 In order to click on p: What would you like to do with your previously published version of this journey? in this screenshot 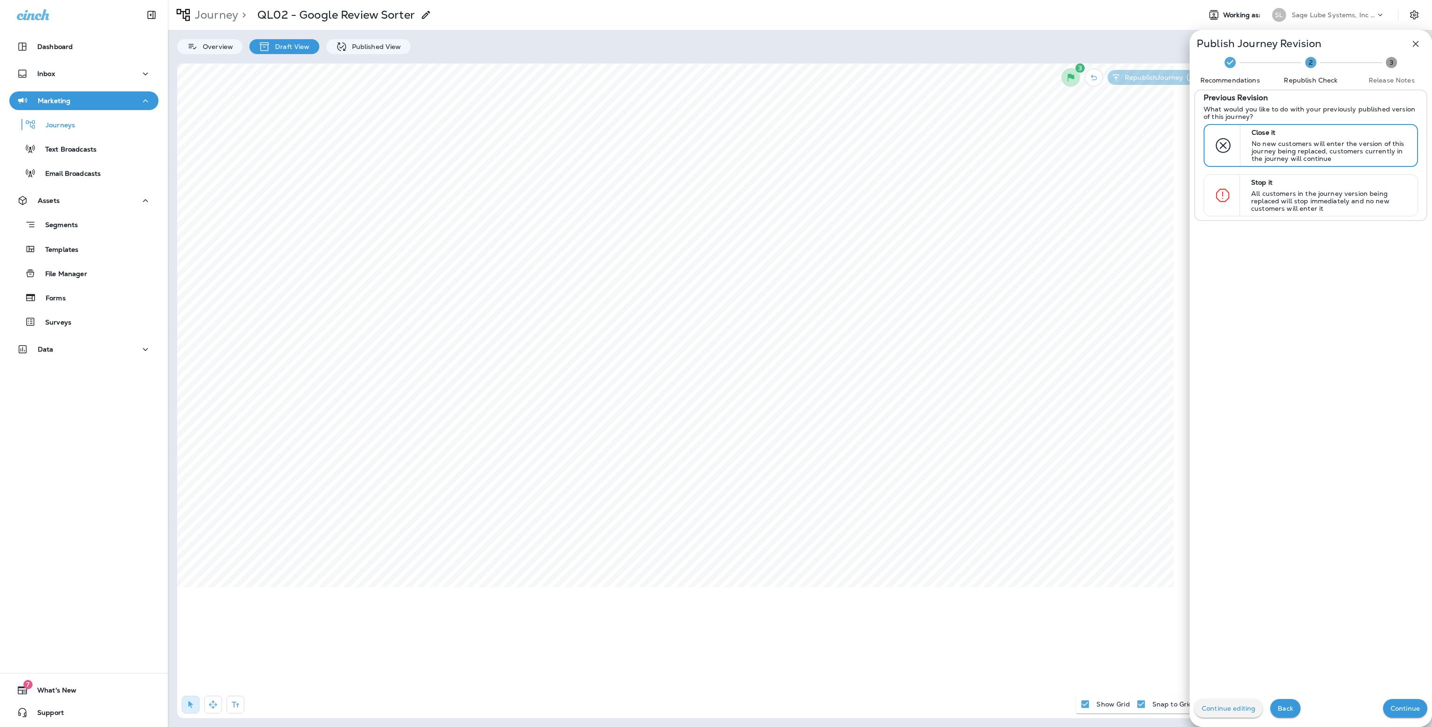, I will do `click(1311, 113)`.